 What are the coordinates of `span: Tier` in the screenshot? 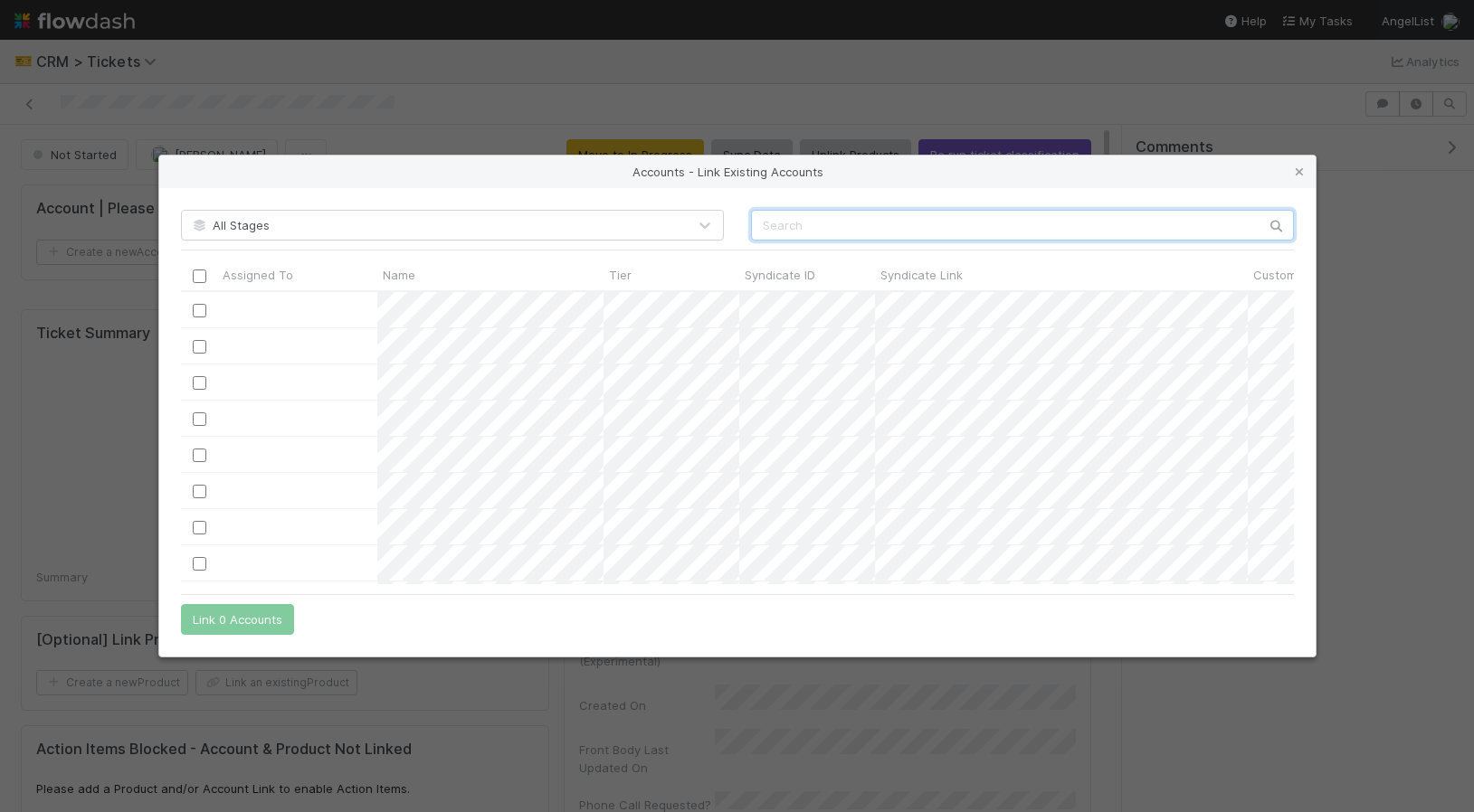 It's located at (620, 275).